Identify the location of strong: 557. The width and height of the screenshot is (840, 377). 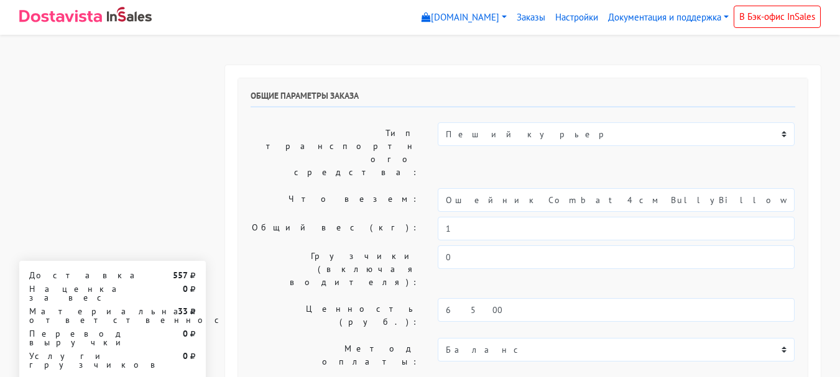
(180, 275).